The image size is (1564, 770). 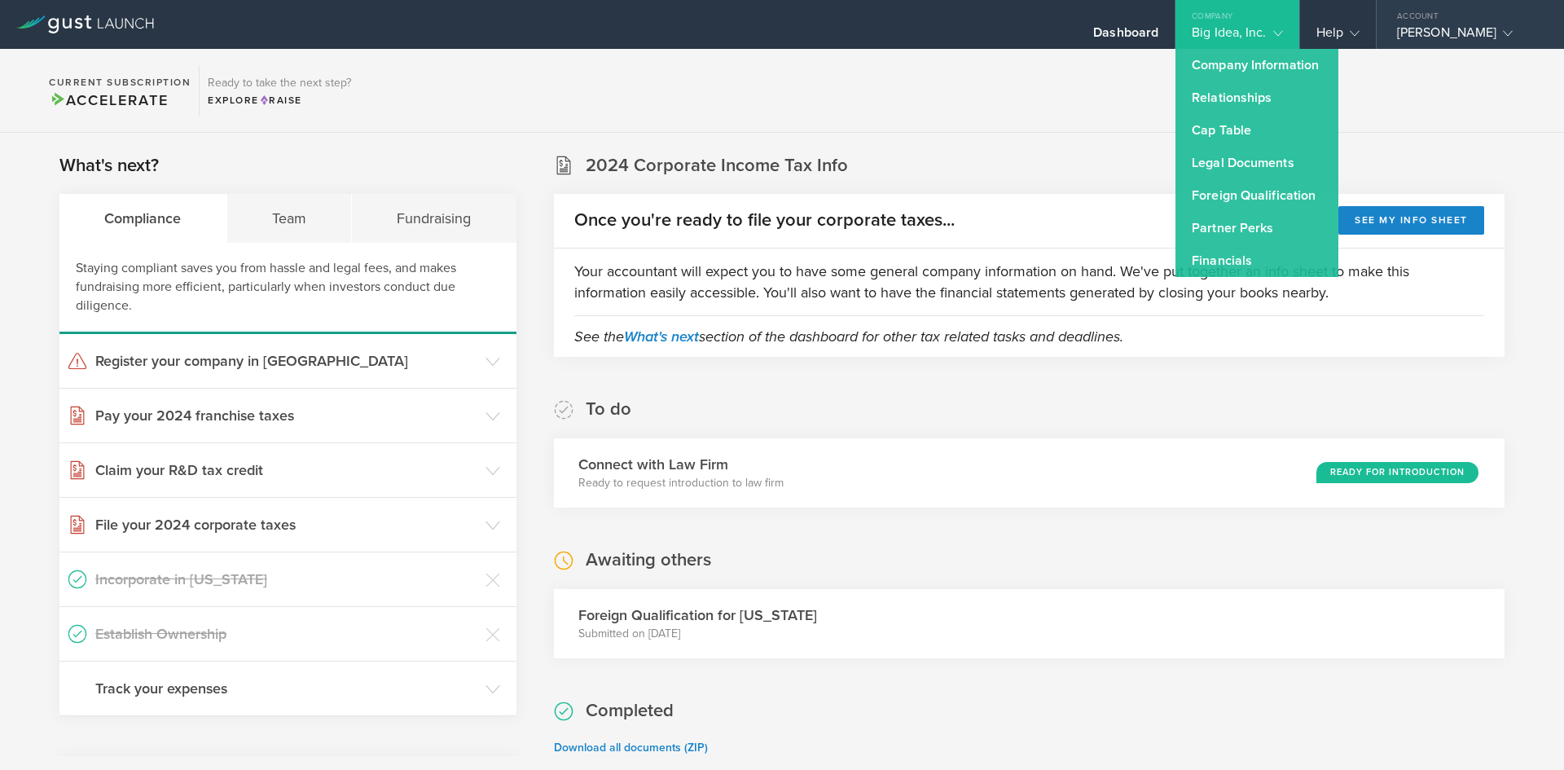 What do you see at coordinates (279, 100) in the screenshot?
I see `div: Explore` at bounding box center [279, 100].